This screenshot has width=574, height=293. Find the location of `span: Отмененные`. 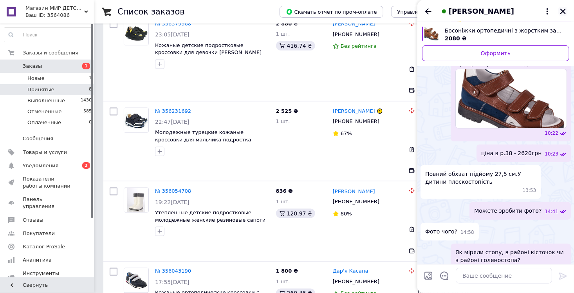

span: Отмененные is located at coordinates (44, 112).